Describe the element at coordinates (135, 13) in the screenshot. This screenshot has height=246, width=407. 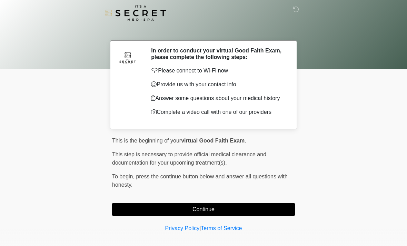
I see `img: It's A Secret Med Spa Logo` at that location.